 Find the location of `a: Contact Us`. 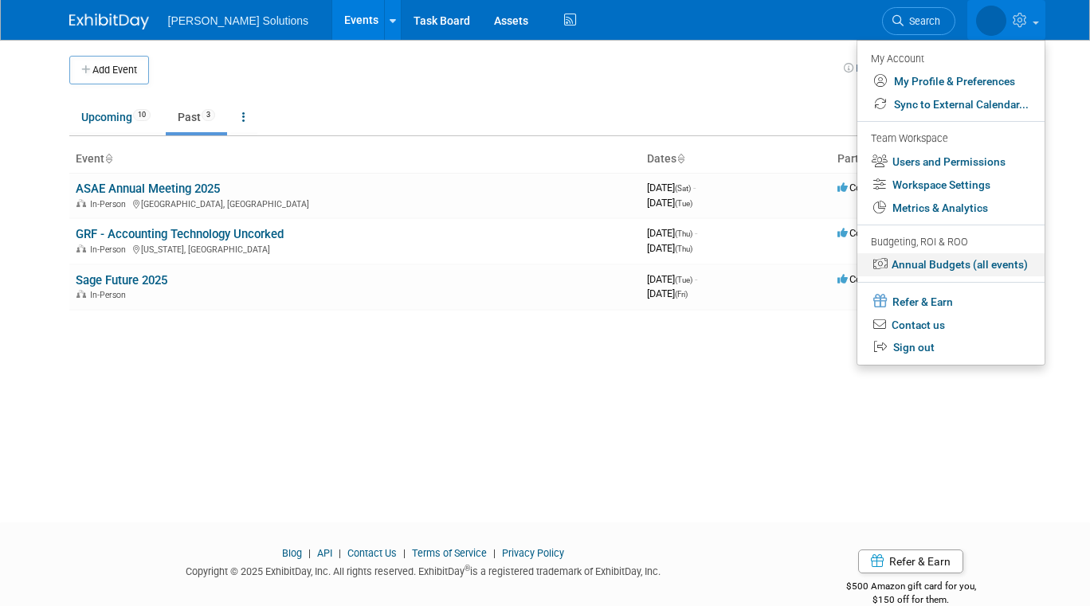

a: Contact Us is located at coordinates (372, 553).